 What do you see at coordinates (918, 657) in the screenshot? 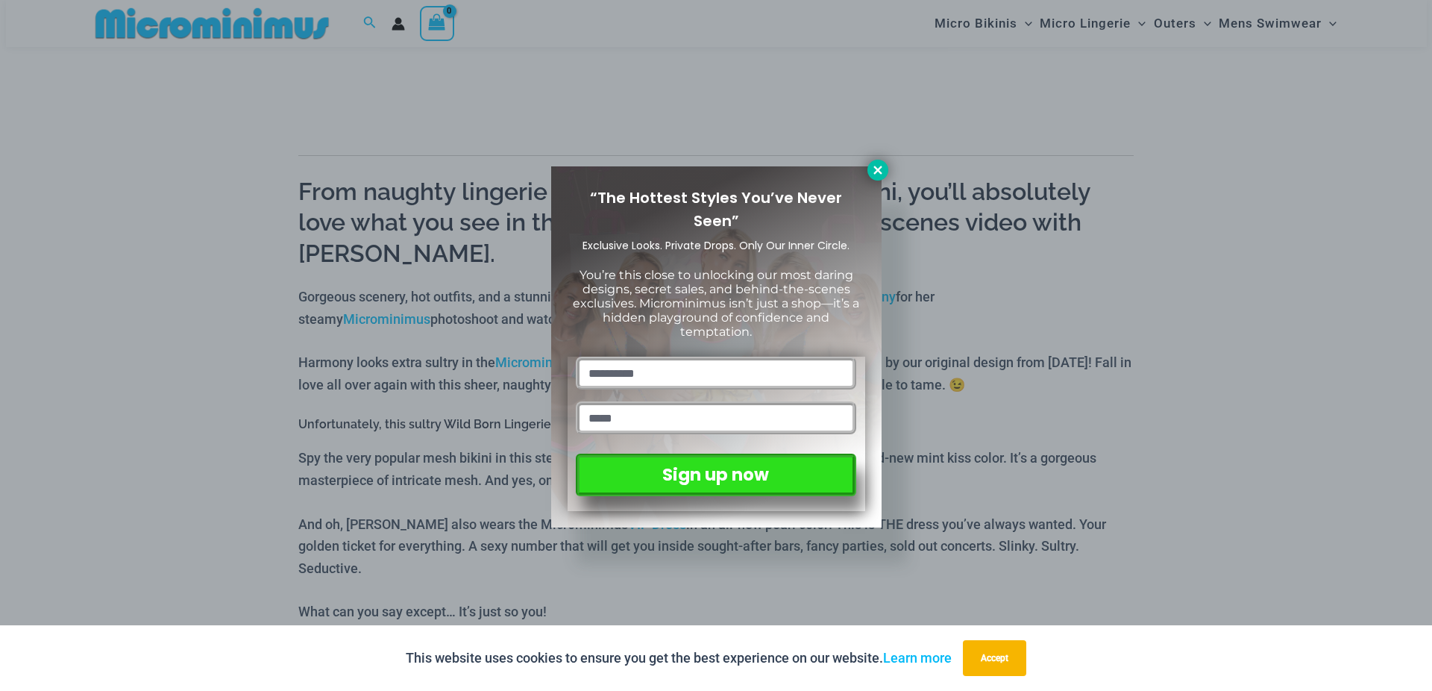
I see `a: Learn more` at bounding box center [918, 657].